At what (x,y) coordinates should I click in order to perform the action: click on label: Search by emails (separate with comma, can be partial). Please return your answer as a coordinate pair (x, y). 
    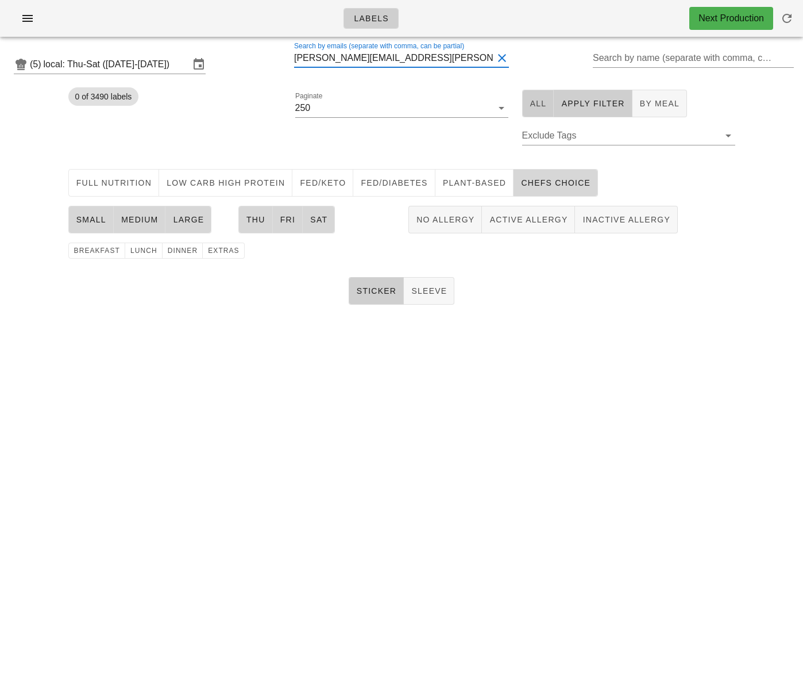
    Looking at the image, I should click on (379, 46).